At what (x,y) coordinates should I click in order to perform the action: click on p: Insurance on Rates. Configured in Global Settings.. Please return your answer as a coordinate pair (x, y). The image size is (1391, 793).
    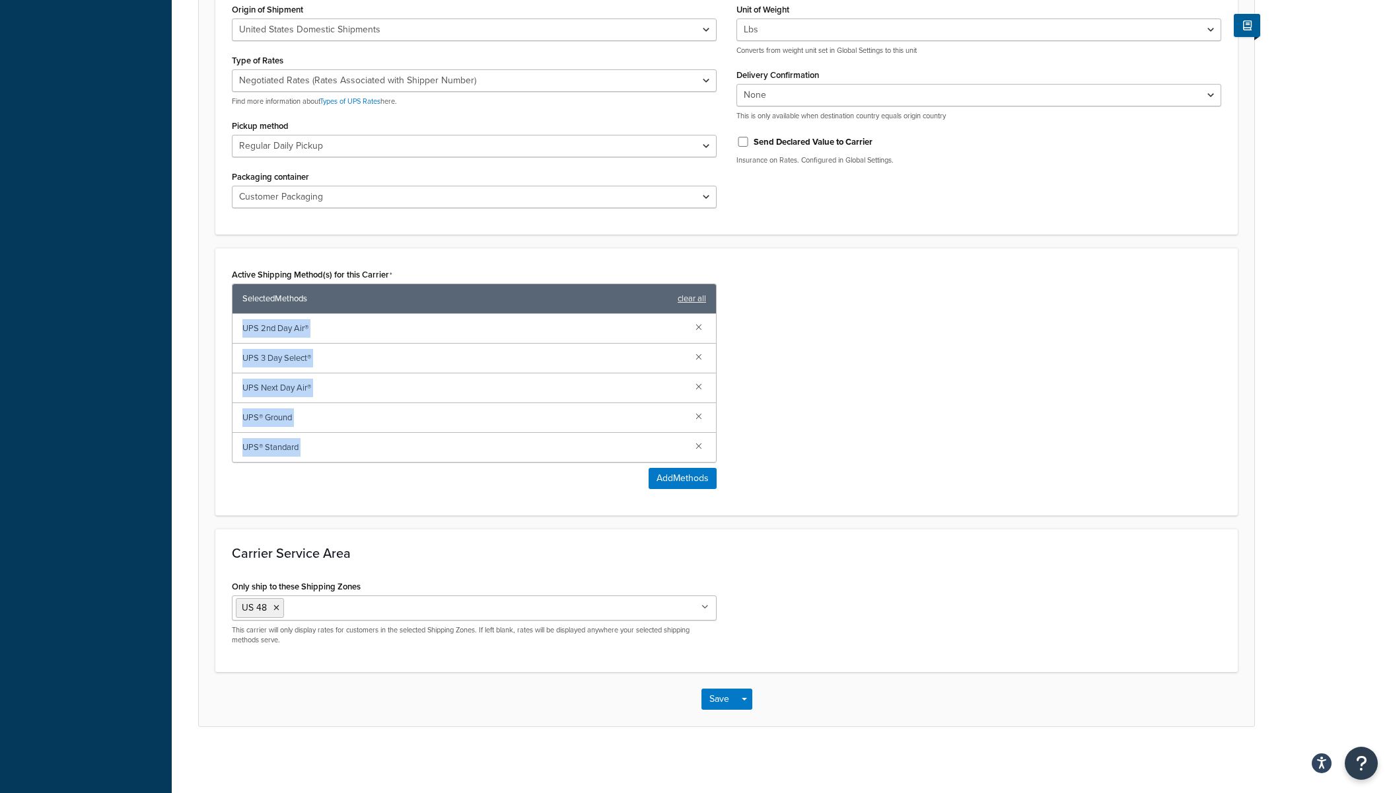
    Looking at the image, I should click on (979, 160).